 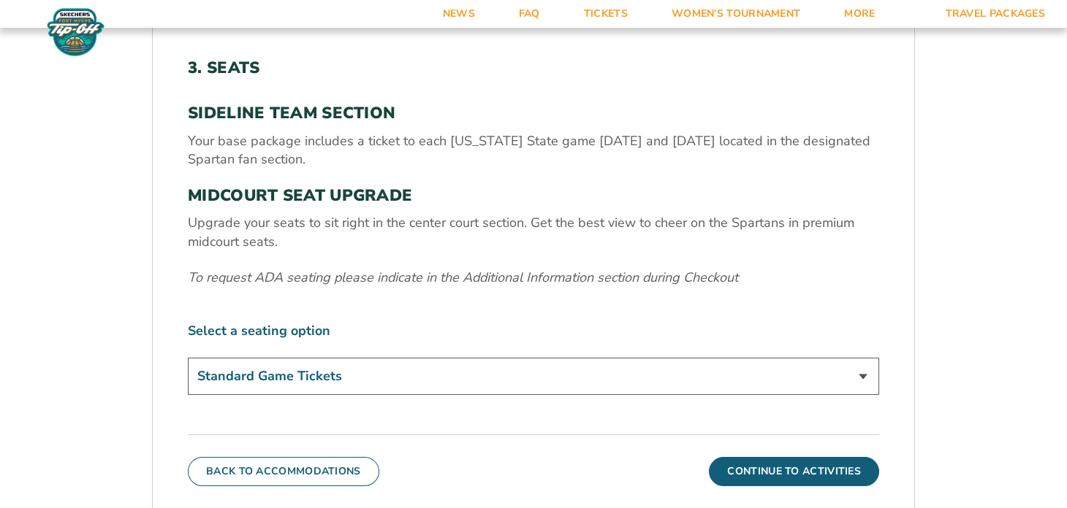 I want to click on em: To request ADA seating please indicate in the Additional Information section during Checkout, so click(x=462, y=278).